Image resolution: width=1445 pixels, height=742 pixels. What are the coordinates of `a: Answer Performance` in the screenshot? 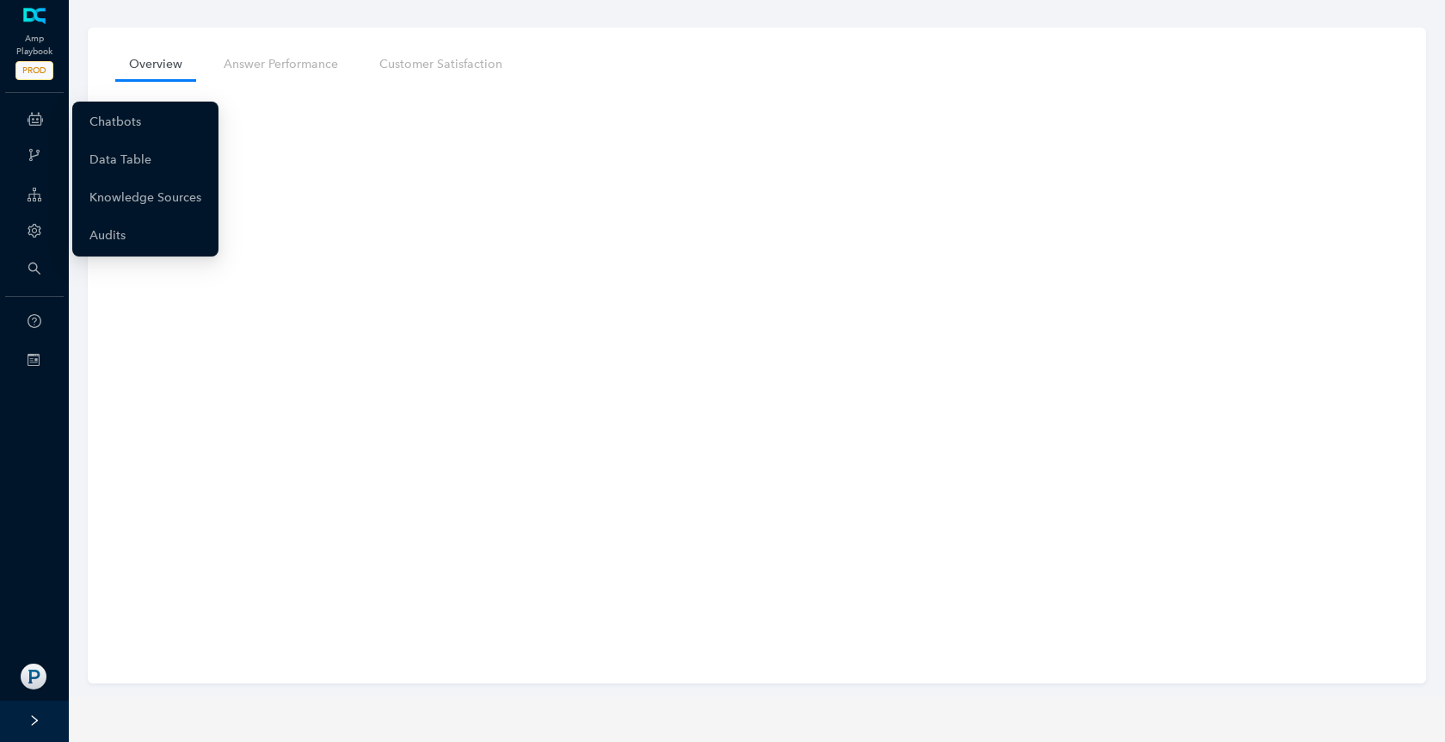 It's located at (280, 64).